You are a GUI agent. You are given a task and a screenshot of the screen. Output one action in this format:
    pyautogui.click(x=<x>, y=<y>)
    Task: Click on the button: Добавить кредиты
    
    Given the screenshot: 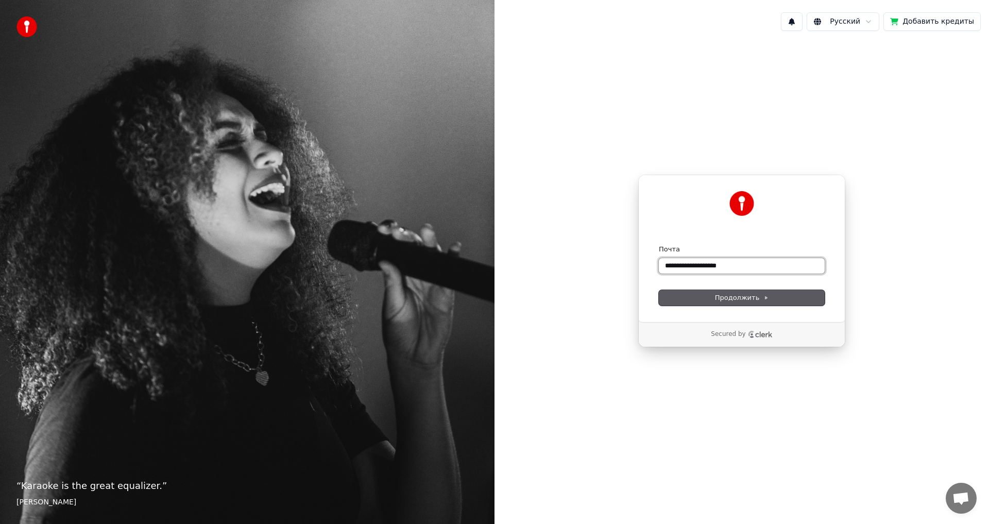 What is the action you would take?
    pyautogui.click(x=932, y=22)
    